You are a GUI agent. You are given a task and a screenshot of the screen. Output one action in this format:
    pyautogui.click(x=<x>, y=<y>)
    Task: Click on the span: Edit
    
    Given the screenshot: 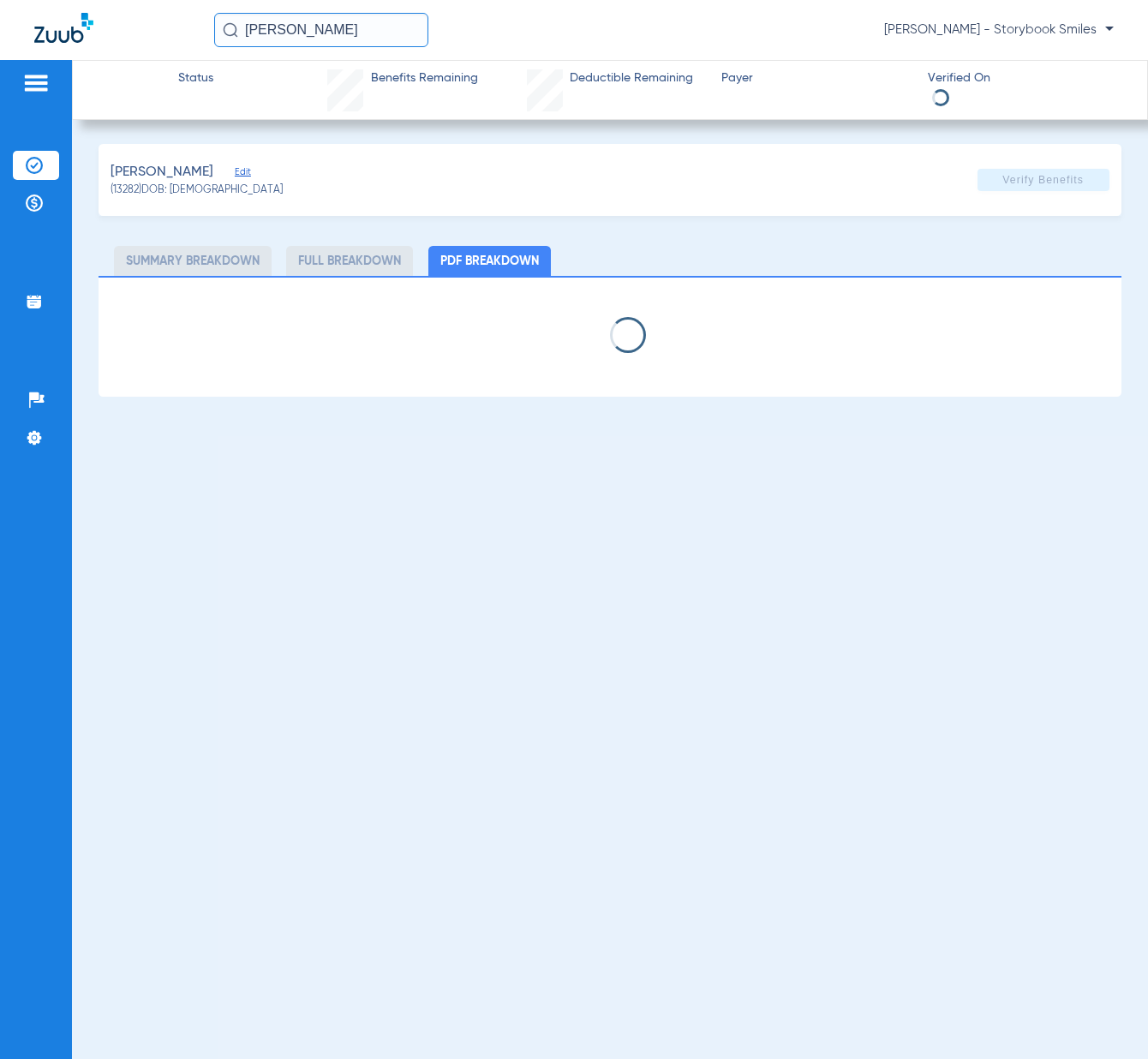 What is the action you would take?
    pyautogui.click(x=243, y=174)
    